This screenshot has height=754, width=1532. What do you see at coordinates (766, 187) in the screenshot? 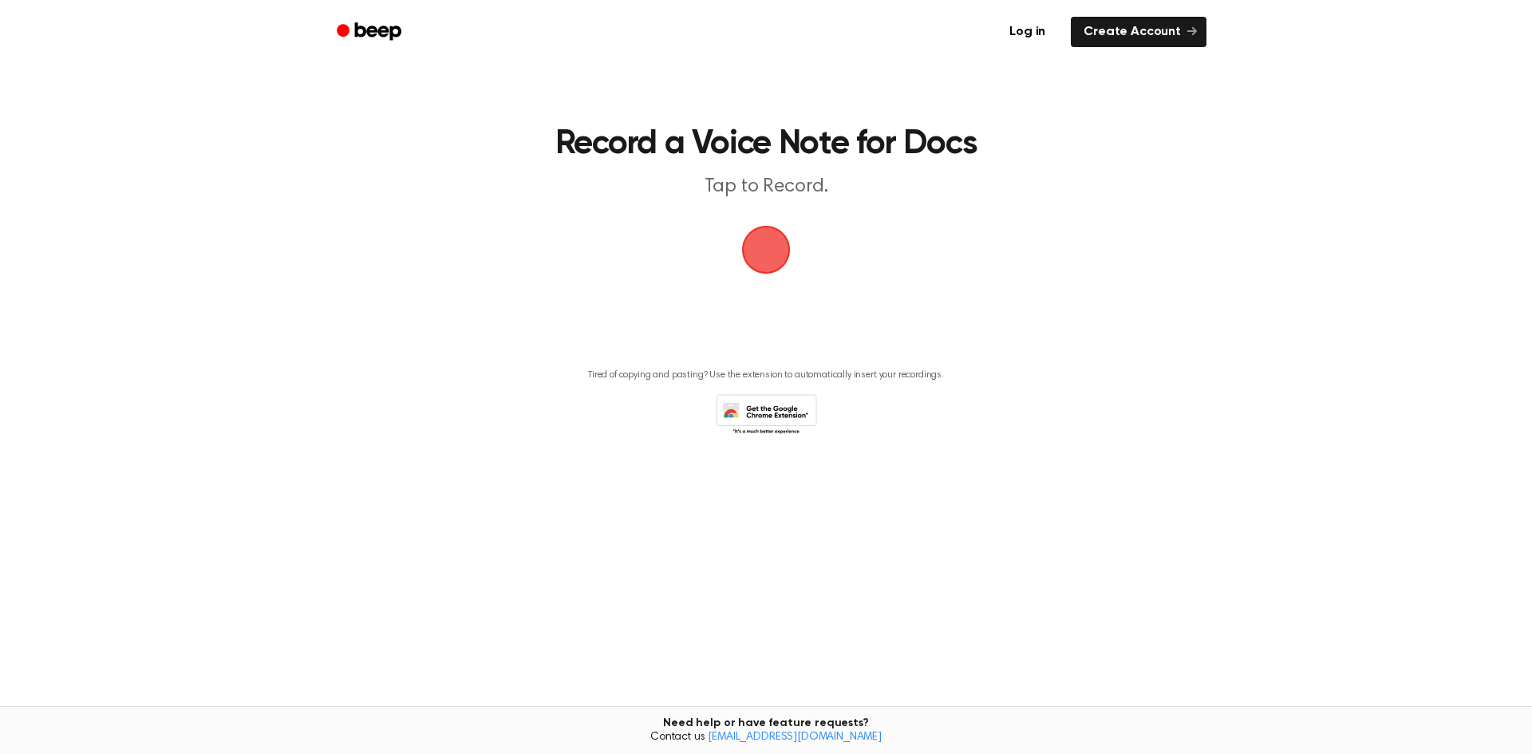
I see `p: Tap to Record.` at bounding box center [766, 187].